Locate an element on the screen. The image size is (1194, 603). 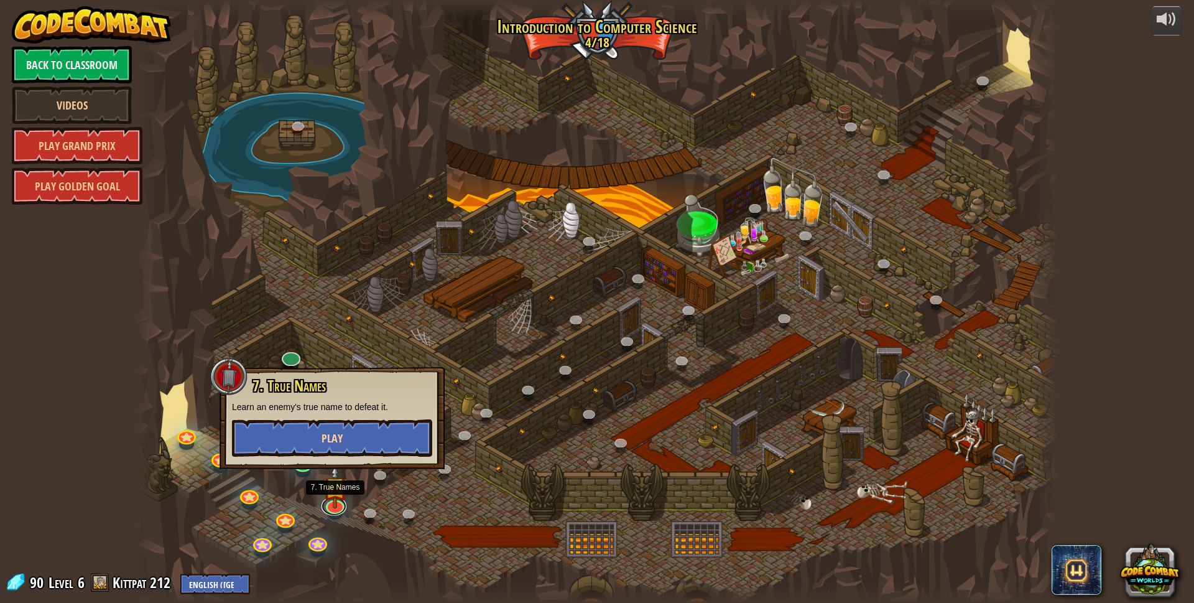
a: Play Grand Prix is located at coordinates (77, 146).